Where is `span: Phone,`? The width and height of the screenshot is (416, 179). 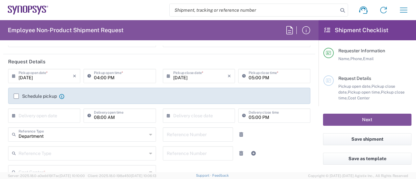
span: Phone, is located at coordinates (356, 58).